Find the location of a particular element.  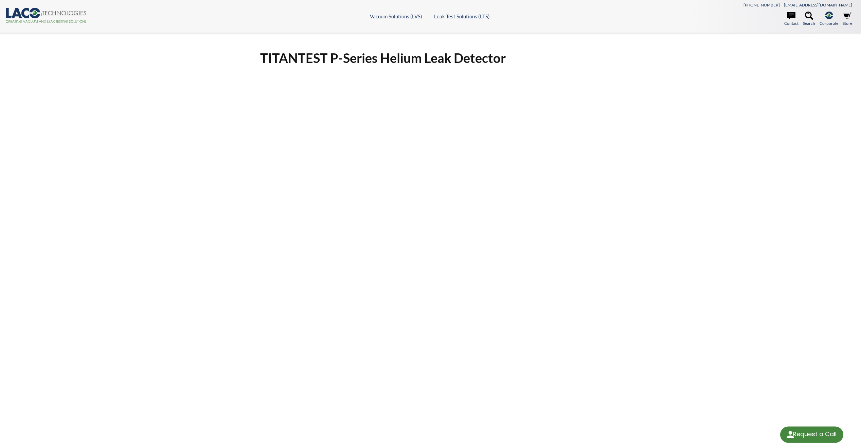

a: Store is located at coordinates (848, 19).